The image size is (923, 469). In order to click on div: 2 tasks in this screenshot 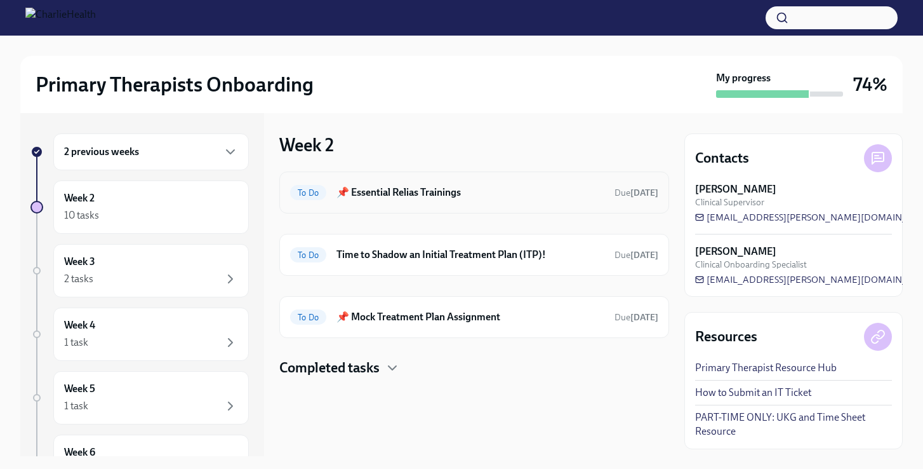, I will do `click(79, 279)`.